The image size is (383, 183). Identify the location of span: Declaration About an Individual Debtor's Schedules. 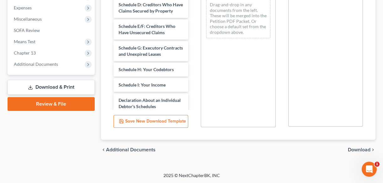
(150, 103).